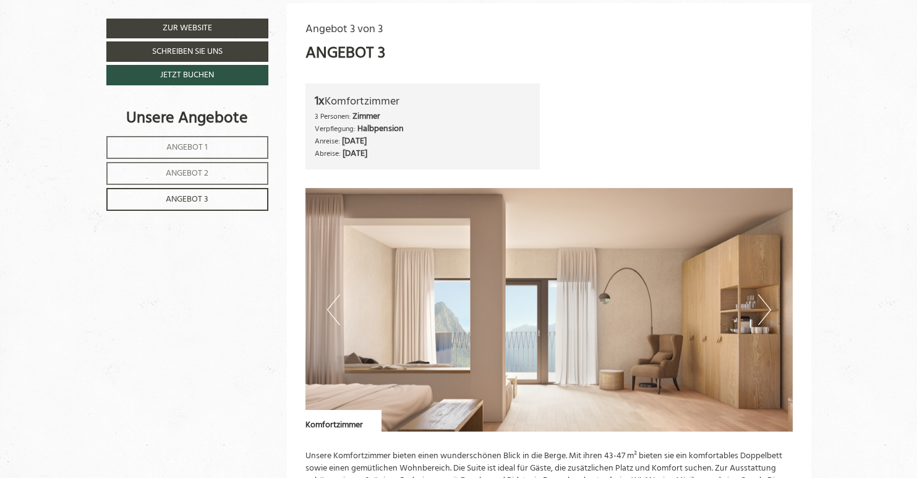  Describe the element at coordinates (328, 153) in the screenshot. I see `small: Abreise:` at that location.